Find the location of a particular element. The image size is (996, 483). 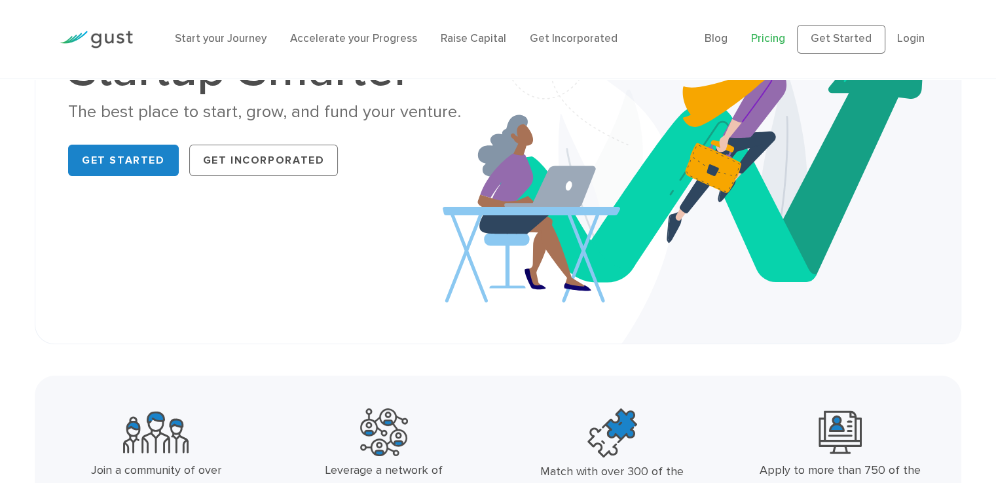

a: Login is located at coordinates (911, 39).